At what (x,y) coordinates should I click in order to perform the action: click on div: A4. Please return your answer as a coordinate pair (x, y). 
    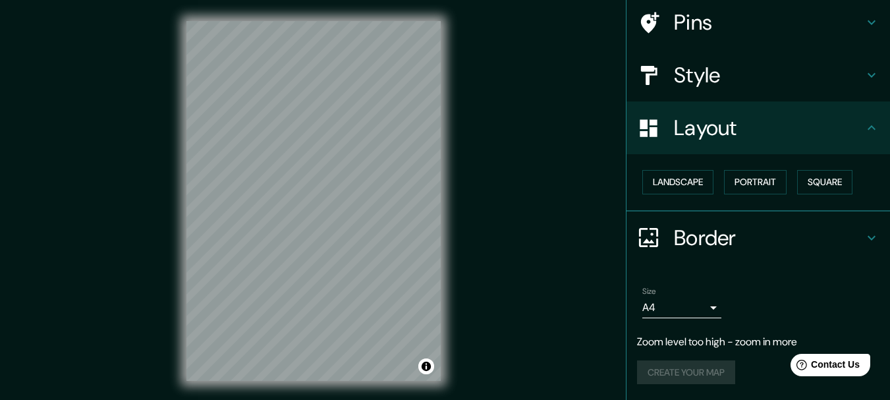
    Looking at the image, I should click on (682, 308).